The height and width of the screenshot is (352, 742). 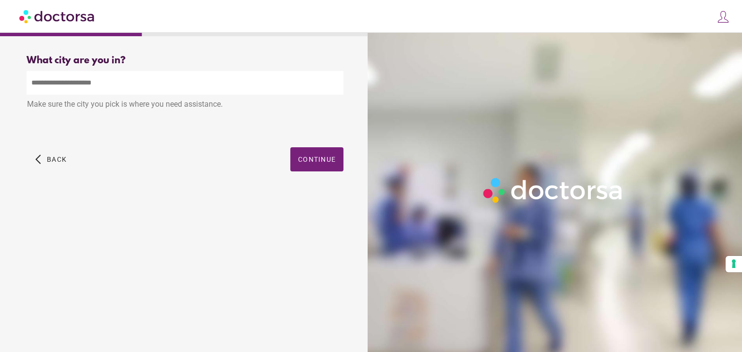 What do you see at coordinates (57, 16) in the screenshot?
I see `img: Doctorsa.com` at bounding box center [57, 16].